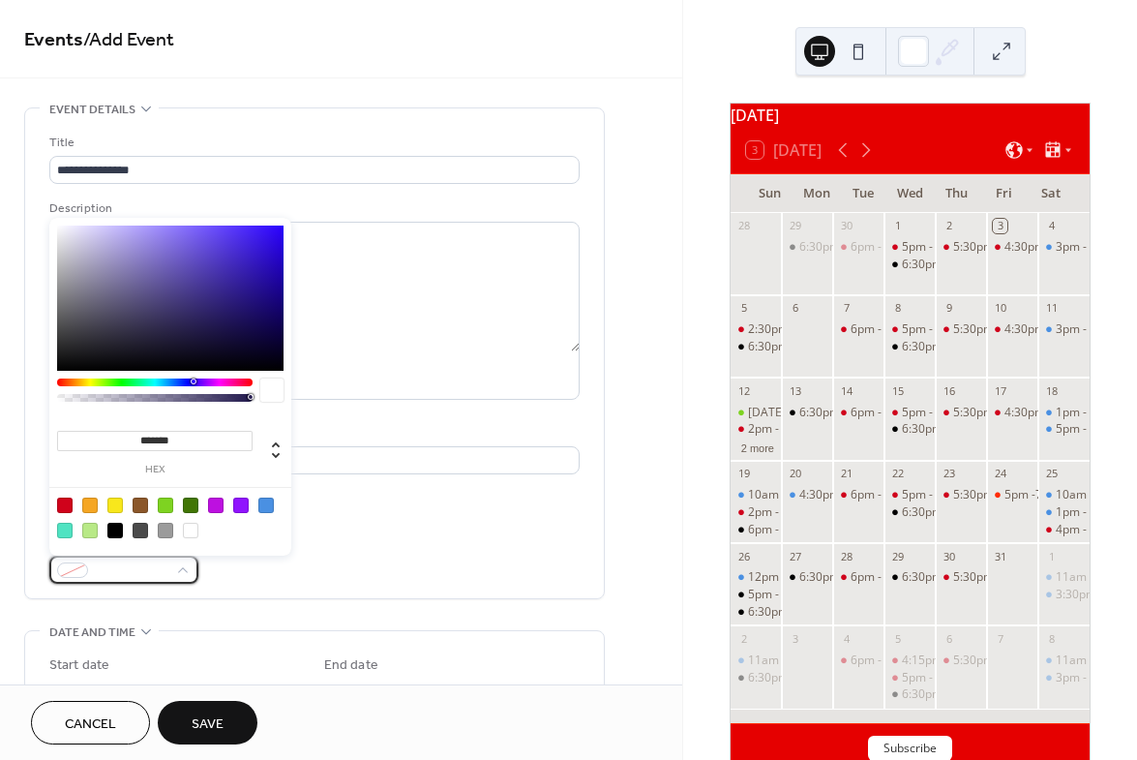 The height and width of the screenshot is (760, 1137). I want to click on div: HALLOWEEN OPEN PLAY, so click(756, 412).